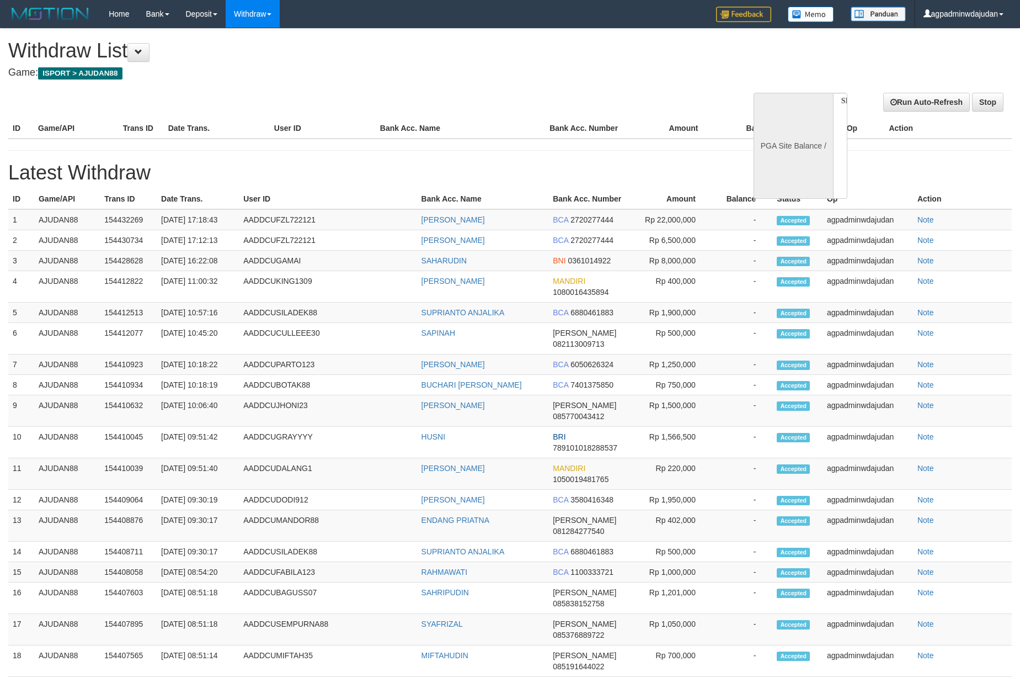 The width and height of the screenshot is (1020, 677). Describe the element at coordinates (141, 128) in the screenshot. I see `th: Trans ID` at that location.